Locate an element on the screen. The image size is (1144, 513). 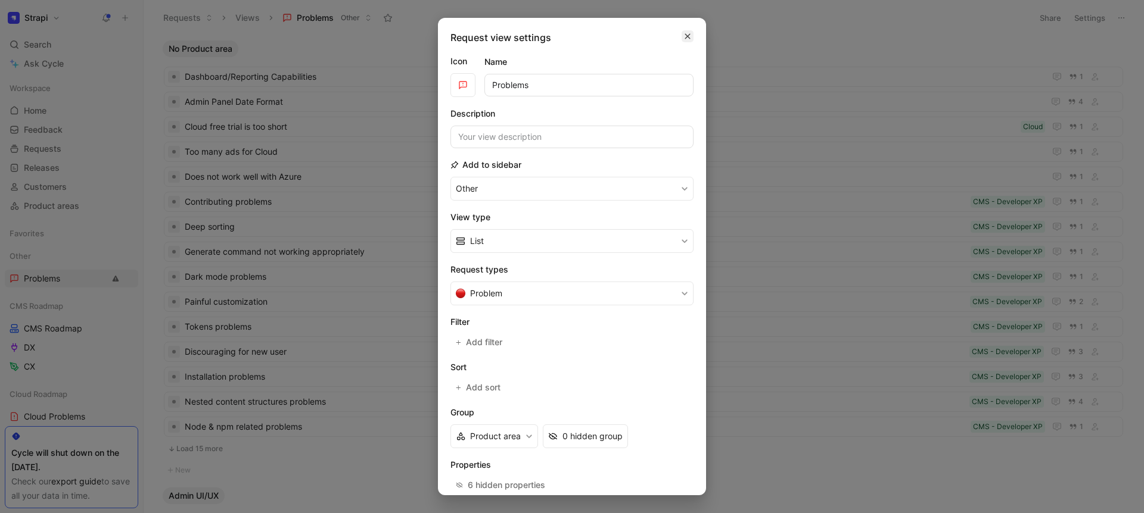
h2: Sort is located at coordinates (572, 367).